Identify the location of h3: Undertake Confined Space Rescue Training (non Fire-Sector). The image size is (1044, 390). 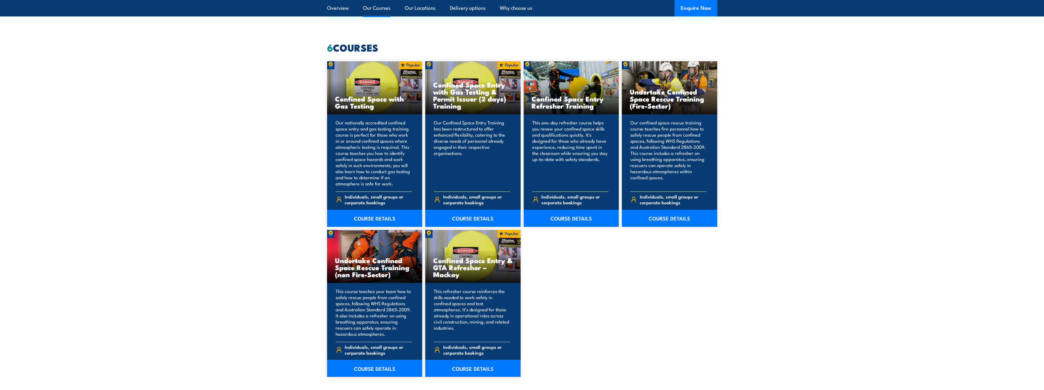
(375, 267).